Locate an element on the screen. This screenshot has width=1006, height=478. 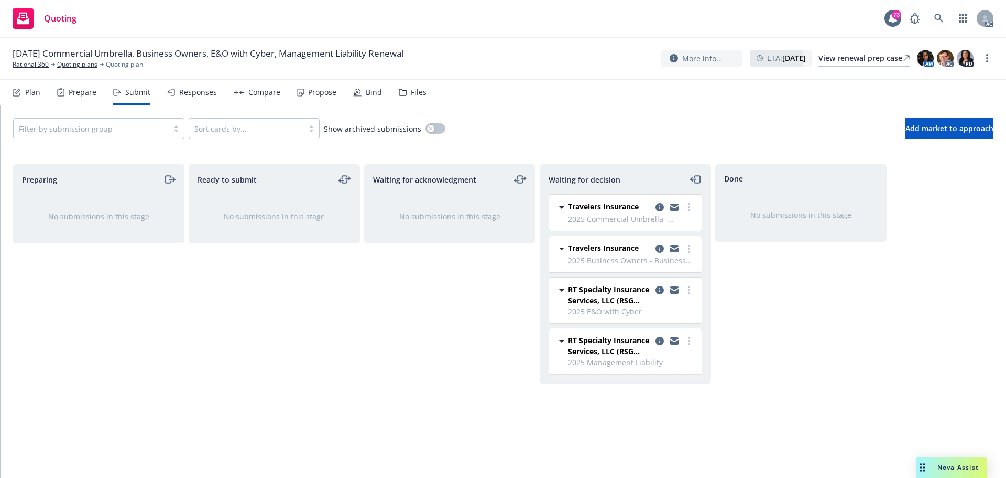
a: moveRight is located at coordinates (169, 179).